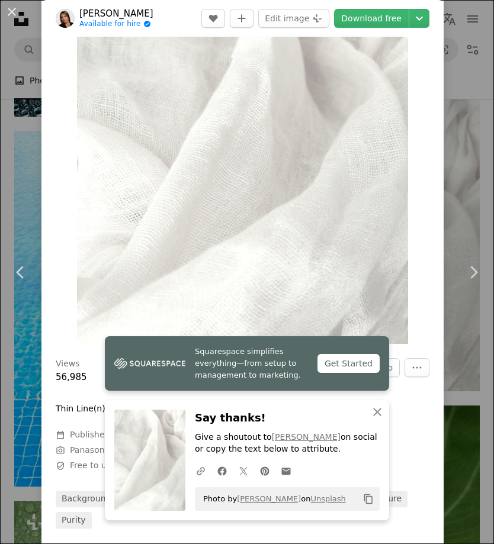  I want to click on div: Get Started, so click(348, 363).